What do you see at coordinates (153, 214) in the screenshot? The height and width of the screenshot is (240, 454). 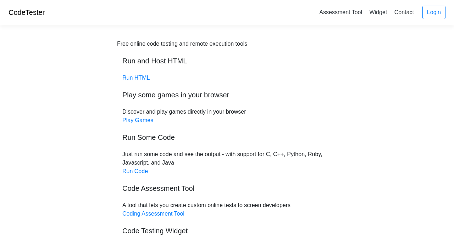 I see `a: Coding Assessment Tool` at bounding box center [153, 214].